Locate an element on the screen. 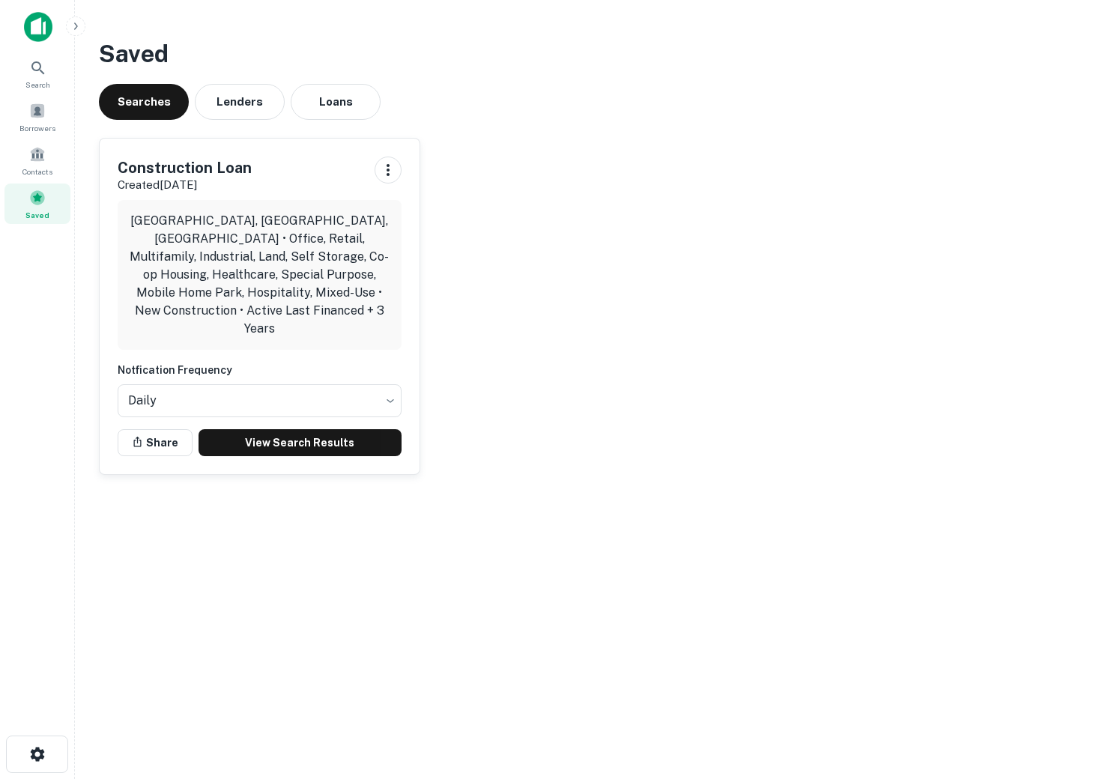 The width and height of the screenshot is (1111, 779). div: Contacts is located at coordinates (37, 160).